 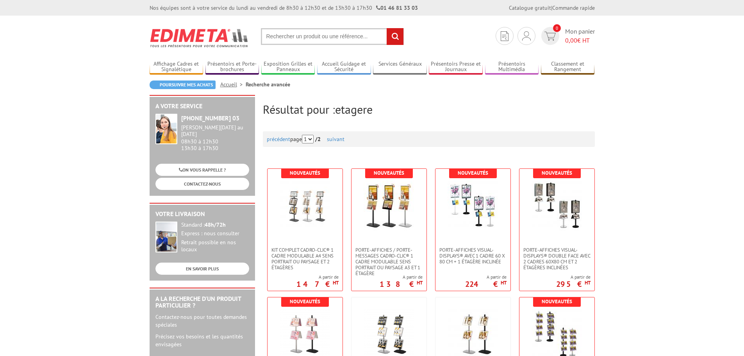 I want to click on p: 138 €, so click(x=401, y=284).